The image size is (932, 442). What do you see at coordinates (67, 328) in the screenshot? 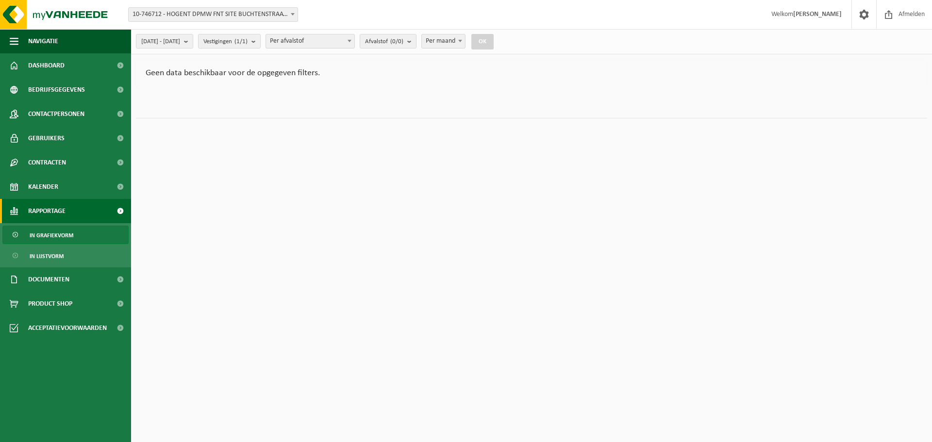
I see `span: Acceptatievoorwaarden` at bounding box center [67, 328].